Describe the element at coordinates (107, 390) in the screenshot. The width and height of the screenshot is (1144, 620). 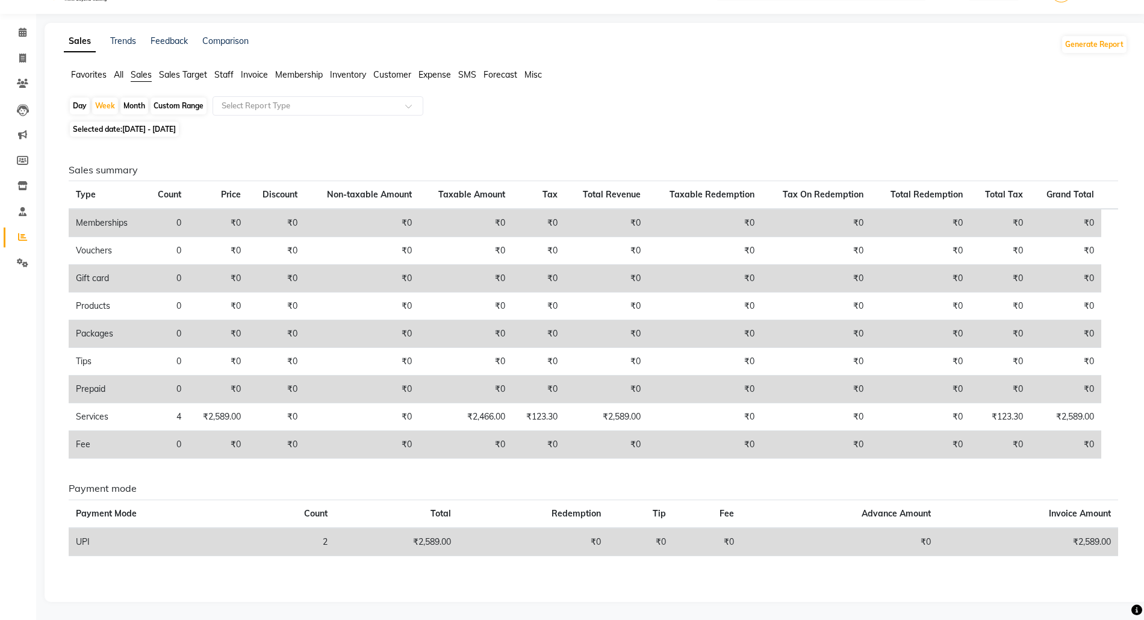
I see `td: Prepaid` at that location.